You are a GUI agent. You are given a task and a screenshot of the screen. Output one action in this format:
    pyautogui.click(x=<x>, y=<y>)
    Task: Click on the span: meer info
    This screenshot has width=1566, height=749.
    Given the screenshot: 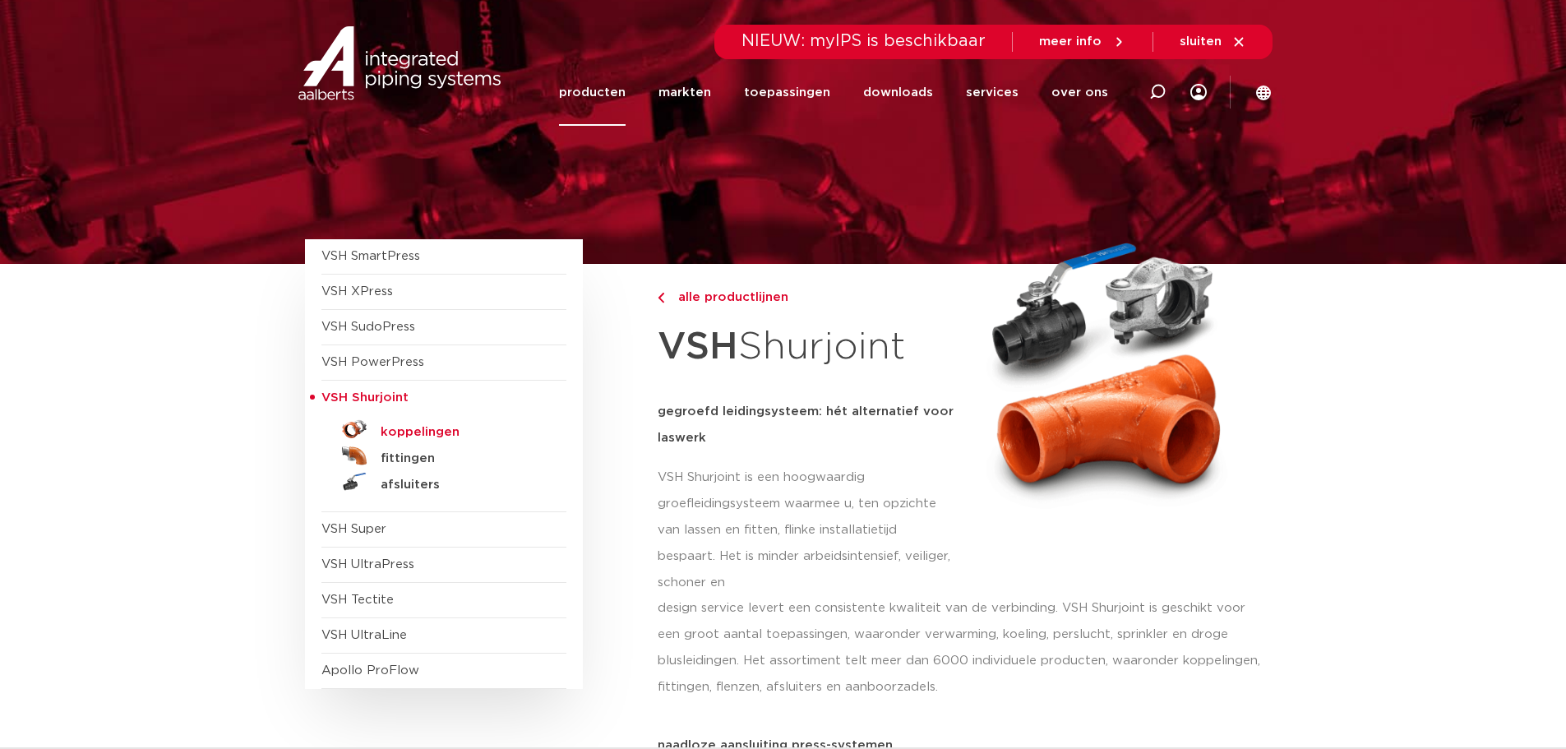 What is the action you would take?
    pyautogui.click(x=1070, y=41)
    